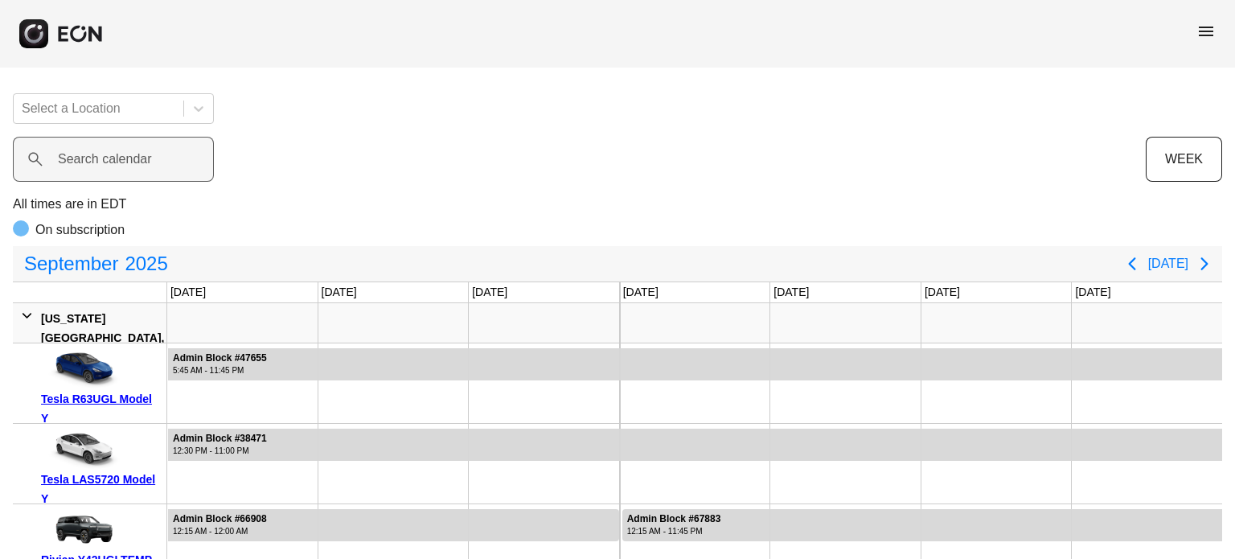 Image resolution: width=1235 pixels, height=559 pixels. I want to click on div: Rented for 31 days by Admin Block Current status is rental, so click(922, 523).